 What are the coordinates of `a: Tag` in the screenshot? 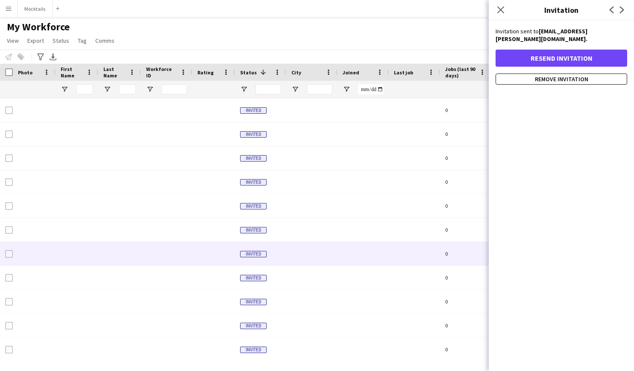 It's located at (82, 41).